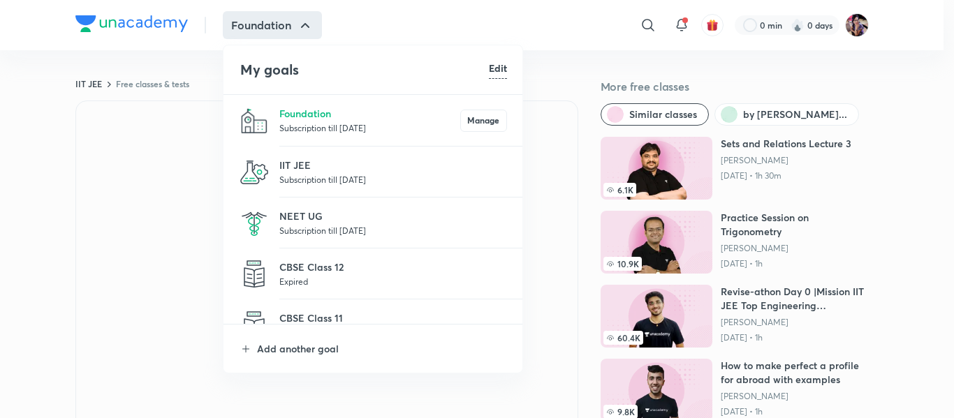 This screenshot has width=954, height=418. I want to click on img: IIT JEE, so click(254, 172).